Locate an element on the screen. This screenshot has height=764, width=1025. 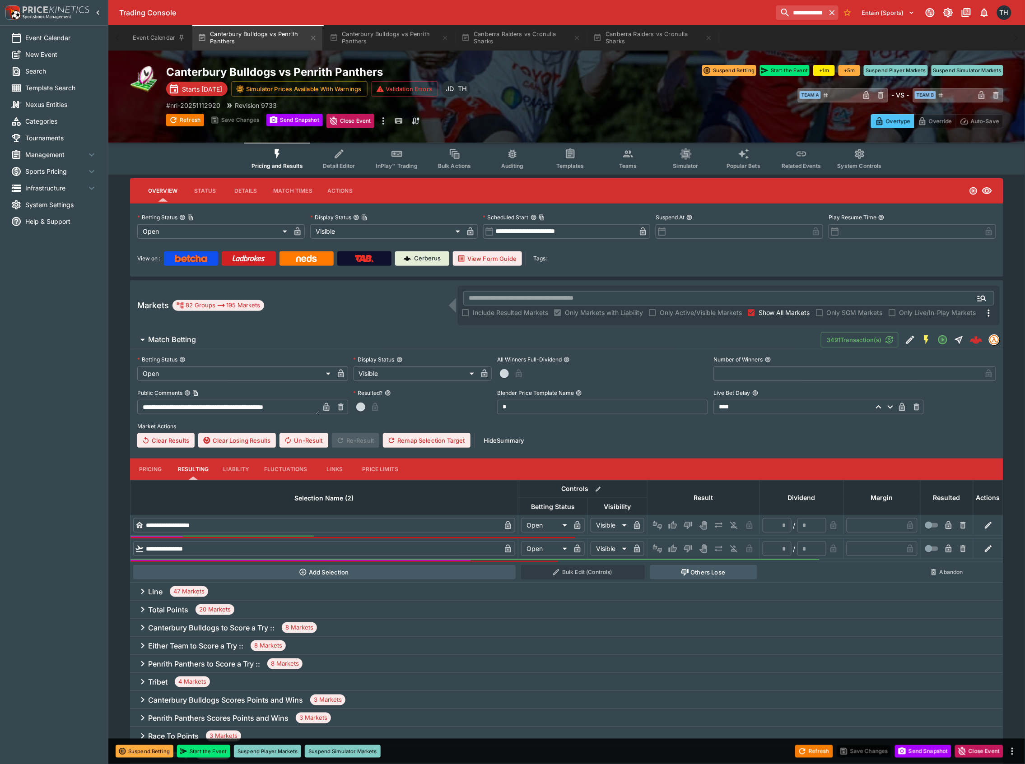
button: Resulting is located at coordinates (193, 469).